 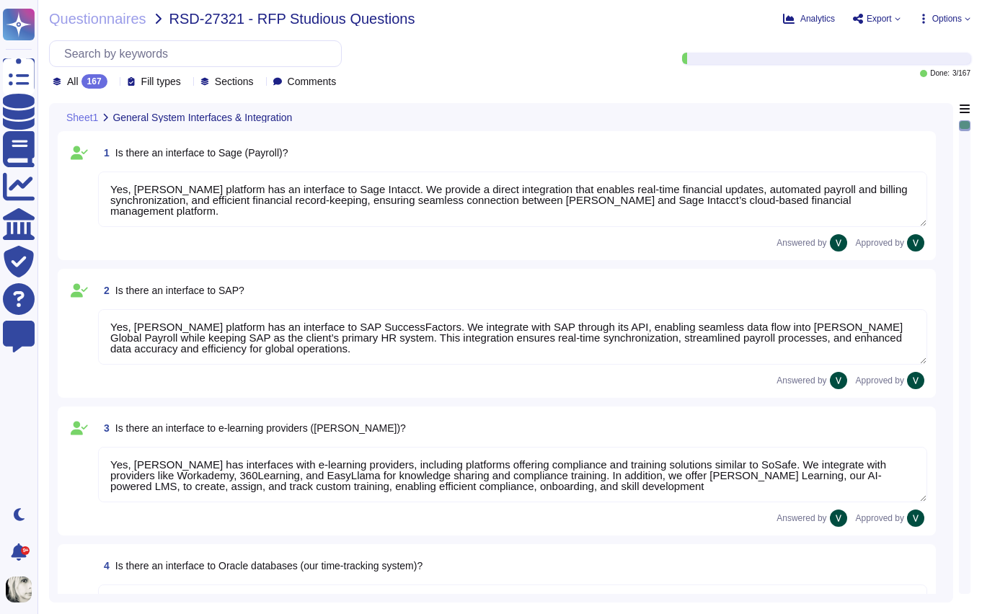 I want to click on span: All, so click(x=73, y=81).